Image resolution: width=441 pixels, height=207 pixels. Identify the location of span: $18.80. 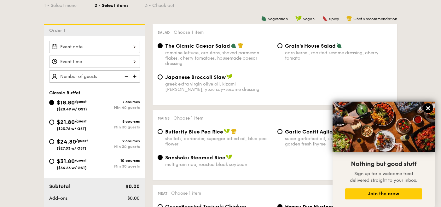
(66, 103).